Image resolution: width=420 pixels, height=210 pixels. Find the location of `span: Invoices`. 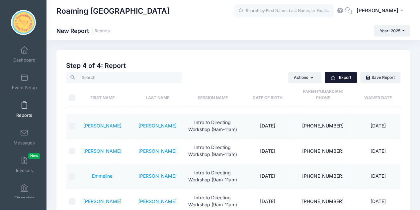

span: Invoices is located at coordinates (24, 170).